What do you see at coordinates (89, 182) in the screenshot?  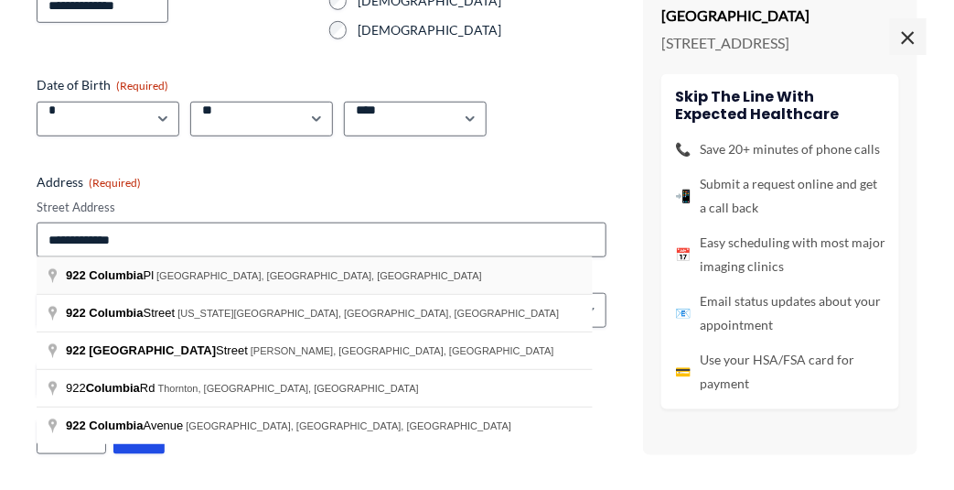 I see `legend: Address` at bounding box center [89, 182].